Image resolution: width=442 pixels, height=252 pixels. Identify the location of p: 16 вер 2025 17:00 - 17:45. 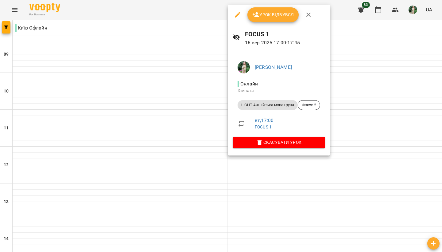
(285, 43).